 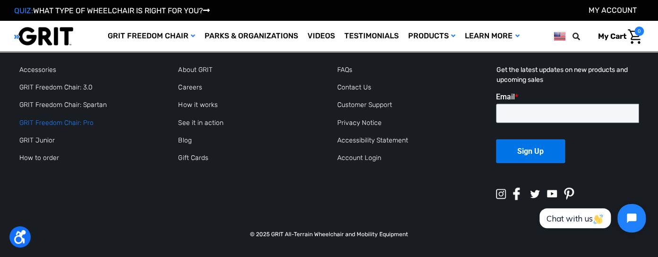 What do you see at coordinates (373, 139) in the screenshot?
I see `a: Accessibility Statement` at bounding box center [373, 139].